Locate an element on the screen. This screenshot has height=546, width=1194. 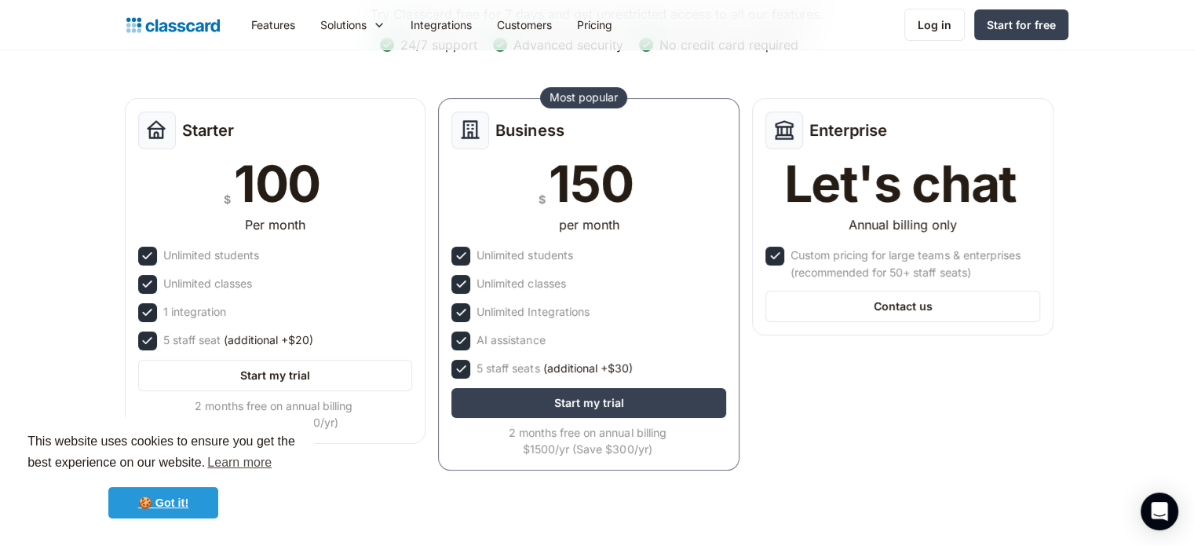
div: Log in is located at coordinates (934, 24).